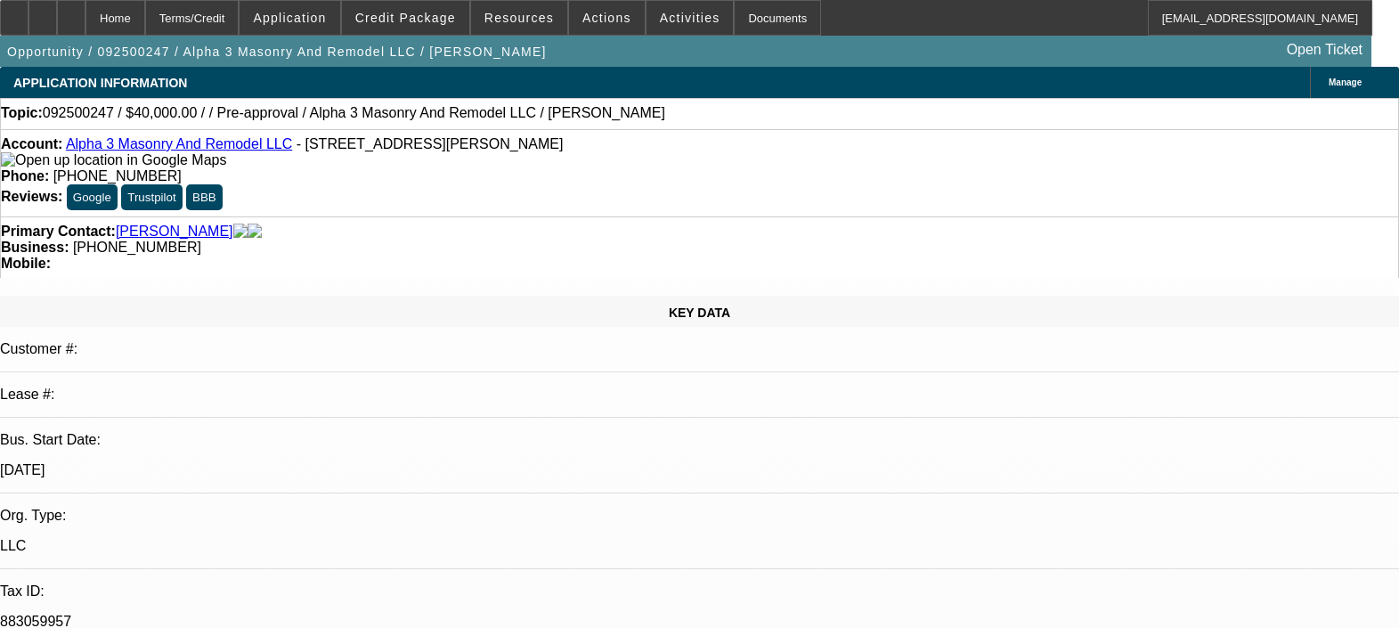  I want to click on button: Activities, so click(690, 18).